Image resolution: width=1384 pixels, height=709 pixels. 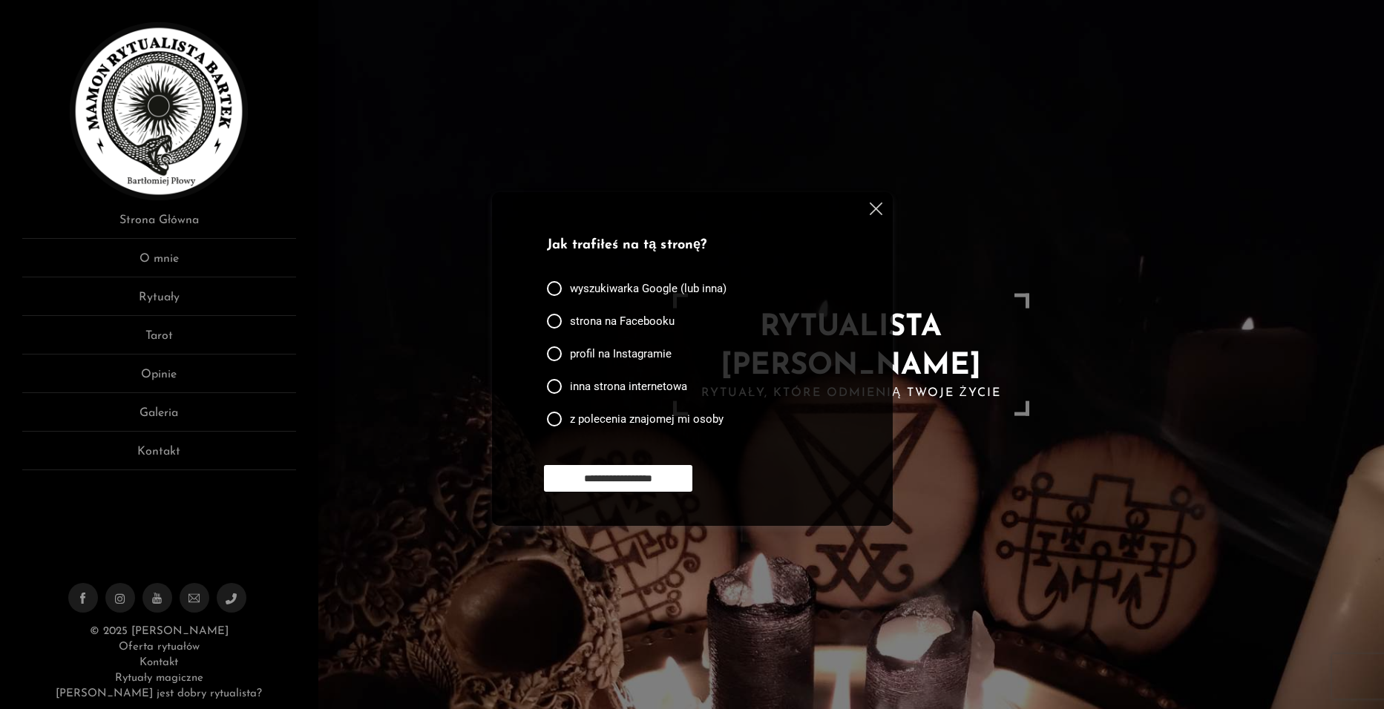 I want to click on img: cross.svg, so click(x=876, y=209).